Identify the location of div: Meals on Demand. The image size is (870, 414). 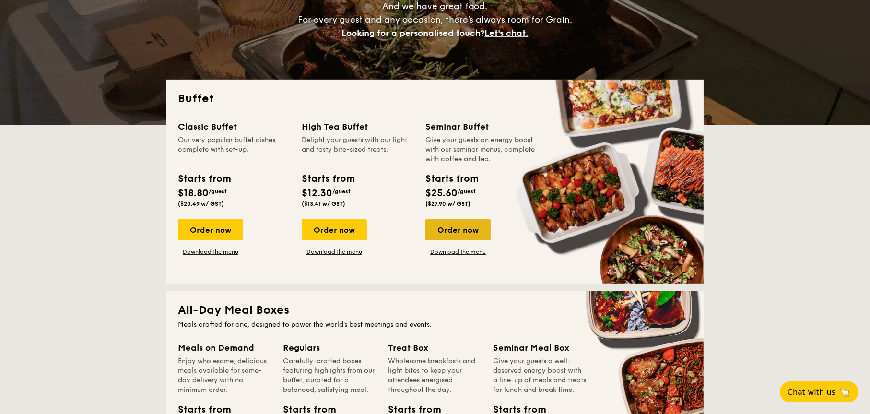
(224, 348).